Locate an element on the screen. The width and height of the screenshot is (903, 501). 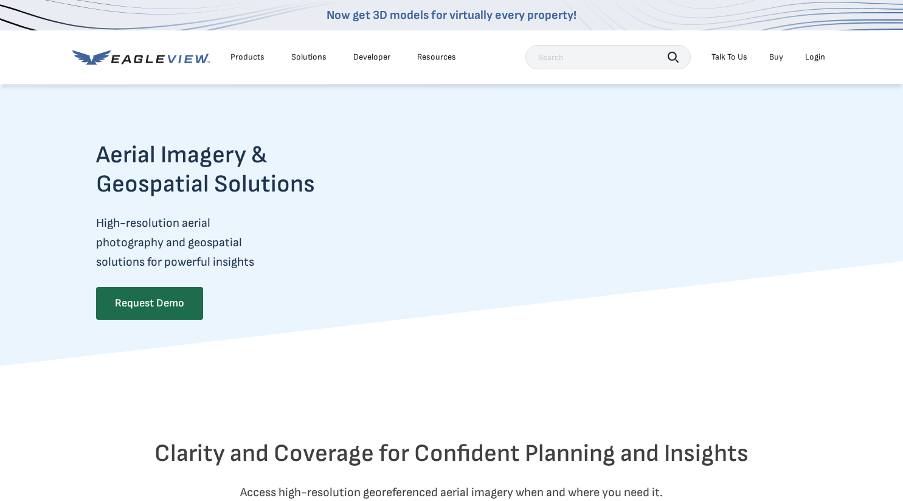
p: High-resolution aerial photography and geospatial solutions for powerful insights is located at coordinates (229, 243).